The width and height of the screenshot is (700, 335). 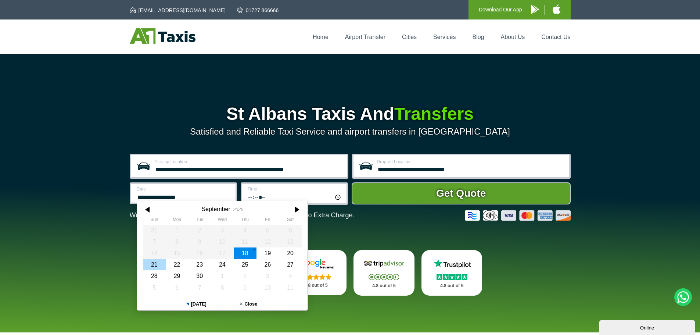 What do you see at coordinates (290, 221) in the screenshot?
I see `th: Saturday` at bounding box center [290, 221].